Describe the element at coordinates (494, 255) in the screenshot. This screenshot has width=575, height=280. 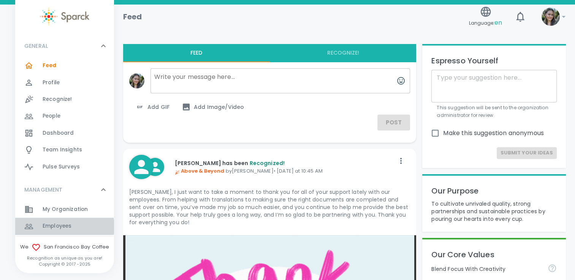
I see `p: Our Core Values` at that location.